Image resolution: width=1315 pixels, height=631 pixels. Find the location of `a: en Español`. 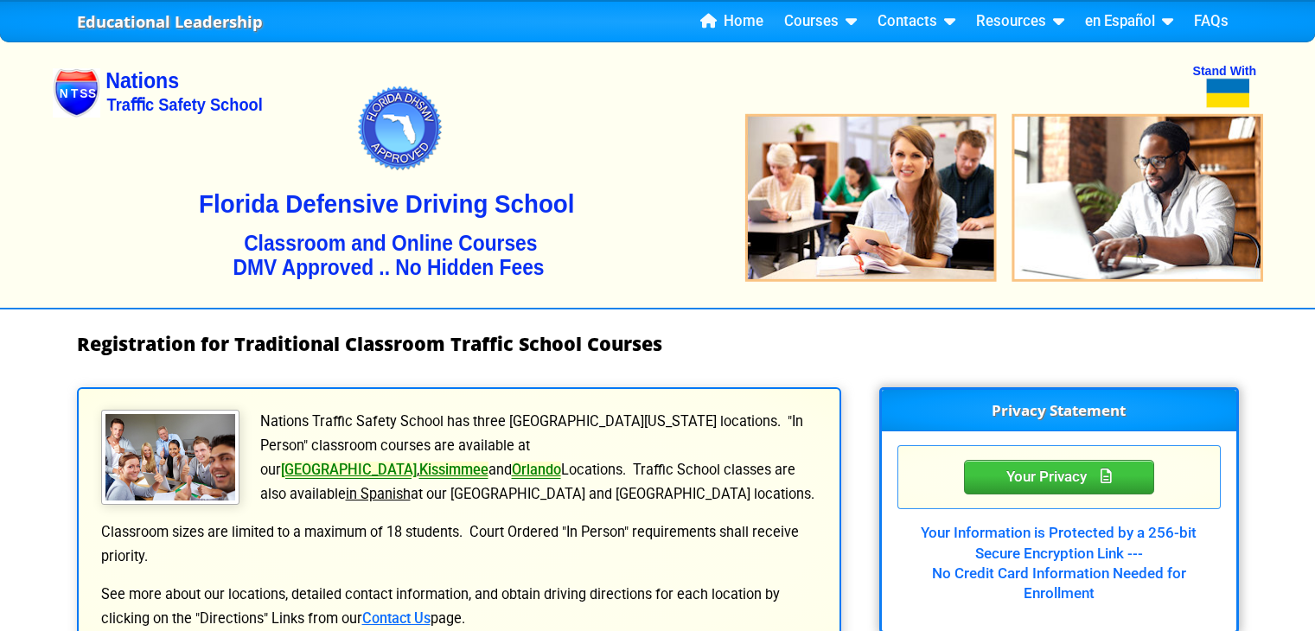

a: en Español is located at coordinates (1129, 22).